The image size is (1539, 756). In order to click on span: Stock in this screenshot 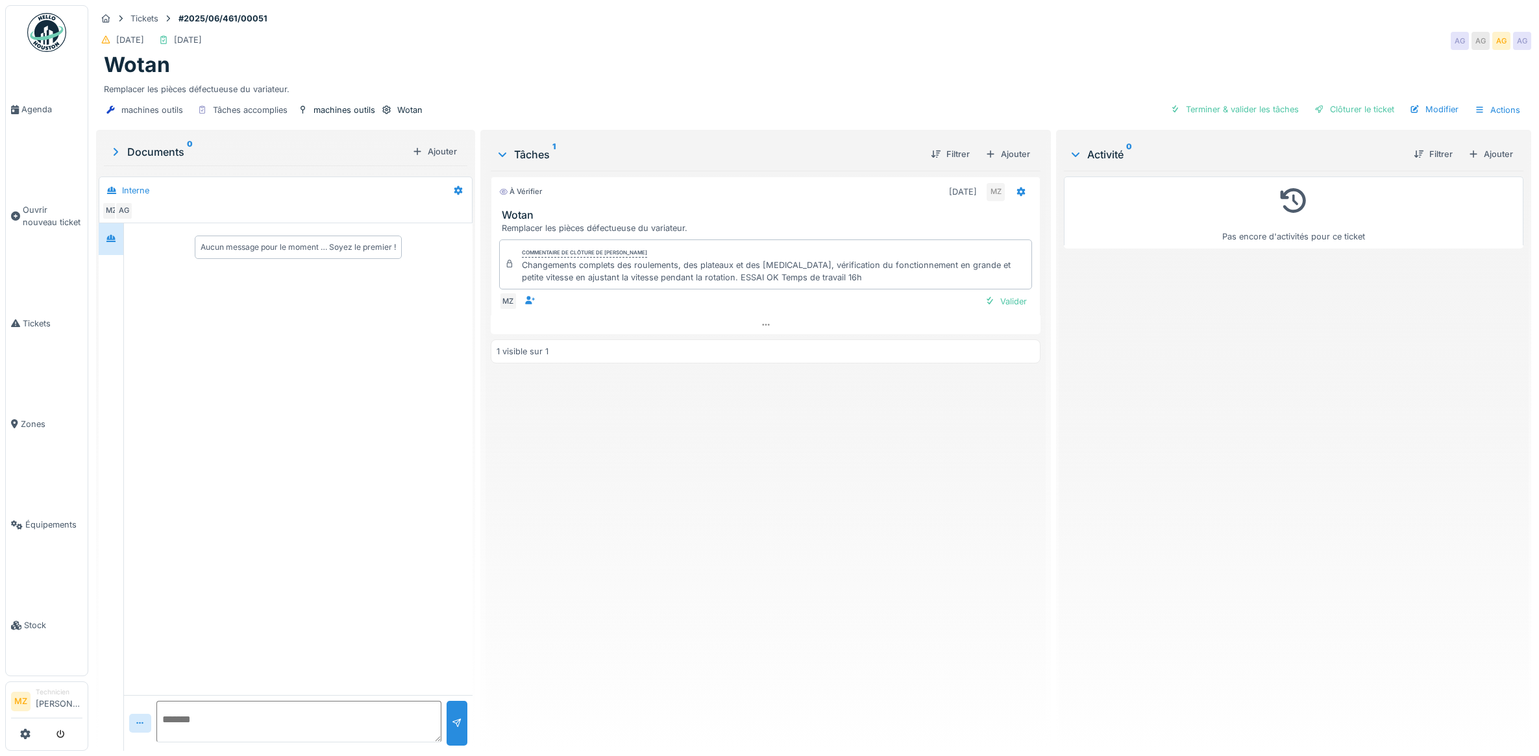, I will do `click(53, 625)`.